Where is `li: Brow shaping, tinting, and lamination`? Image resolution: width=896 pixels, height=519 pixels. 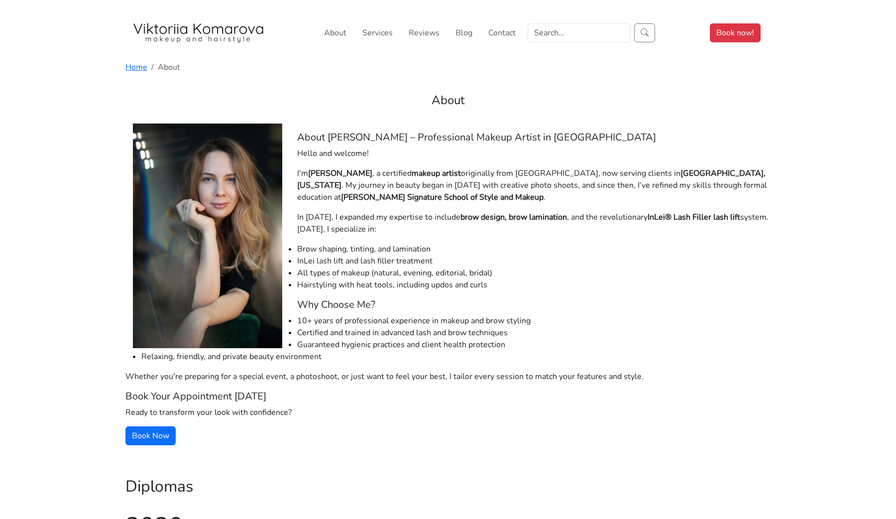 li: Brow shaping, tinting, and lamination is located at coordinates (456, 249).